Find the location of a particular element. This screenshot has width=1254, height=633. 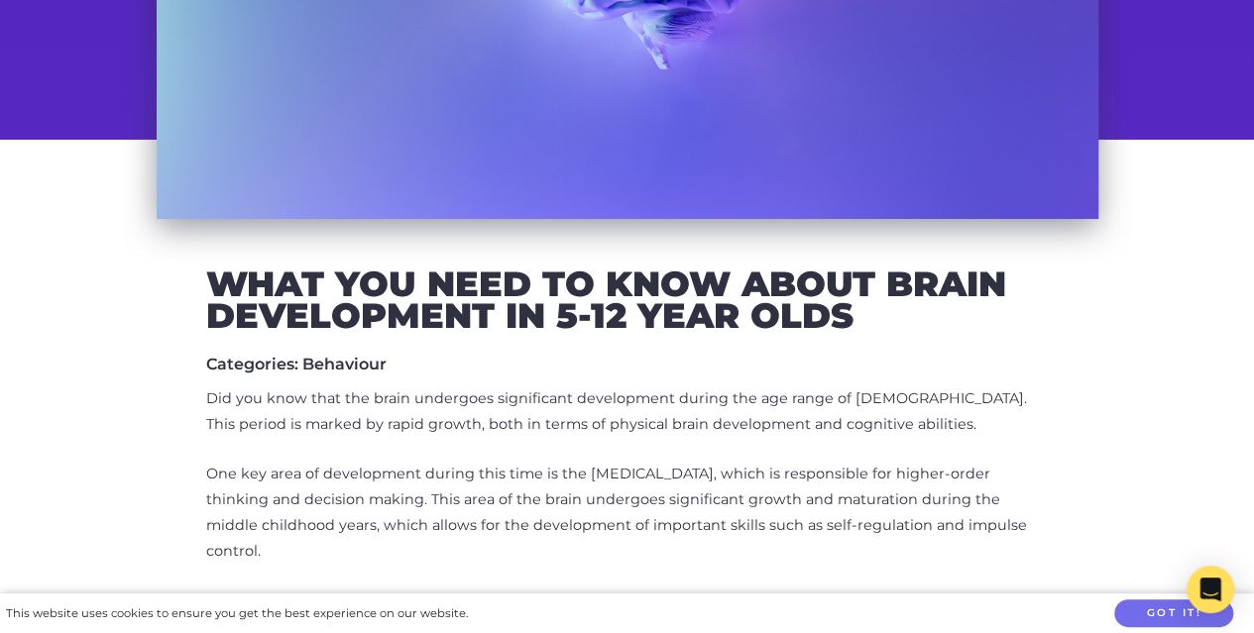

div: Open Intercom Messenger is located at coordinates (1210, 590).